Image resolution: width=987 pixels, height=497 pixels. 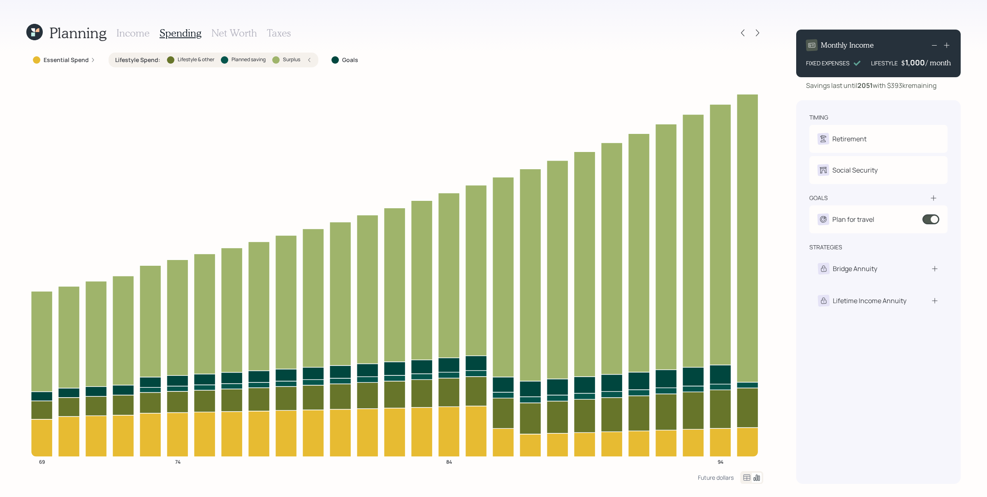 What do you see at coordinates (884, 63) in the screenshot?
I see `div: LIFESTYLE` at bounding box center [884, 63].